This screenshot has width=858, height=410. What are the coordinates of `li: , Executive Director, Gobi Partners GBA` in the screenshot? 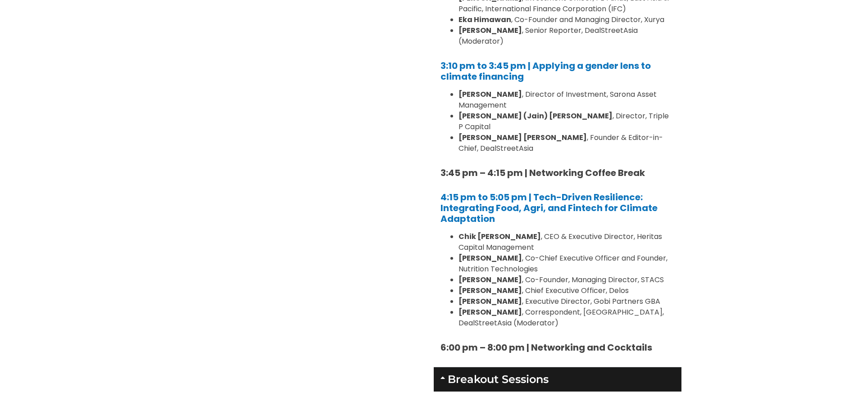 It's located at (567, 302).